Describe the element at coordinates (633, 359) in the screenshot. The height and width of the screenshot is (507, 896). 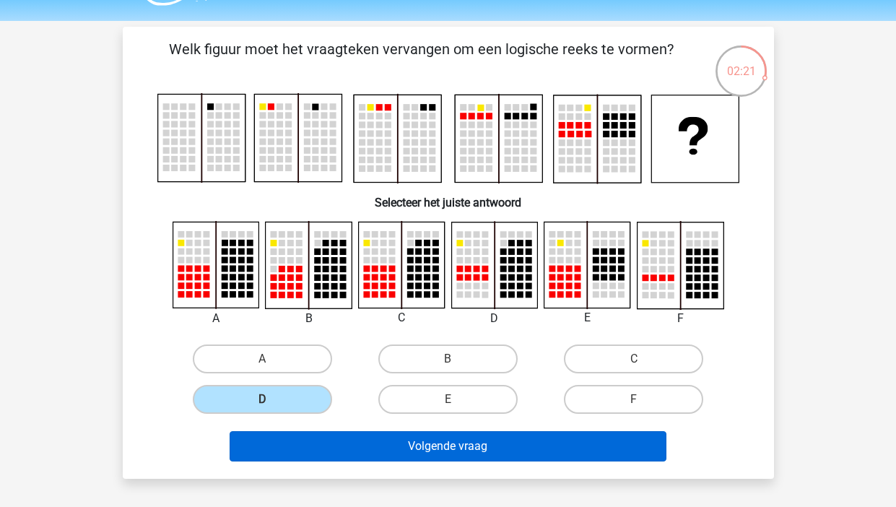
I see `label: C` at that location.